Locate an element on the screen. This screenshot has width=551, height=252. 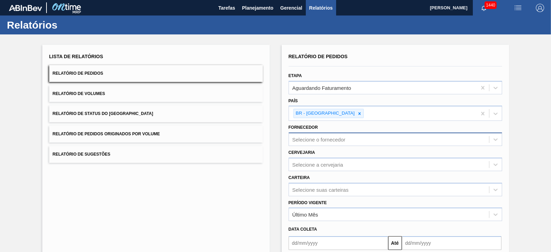
span: Tarefas is located at coordinates (226, 8).